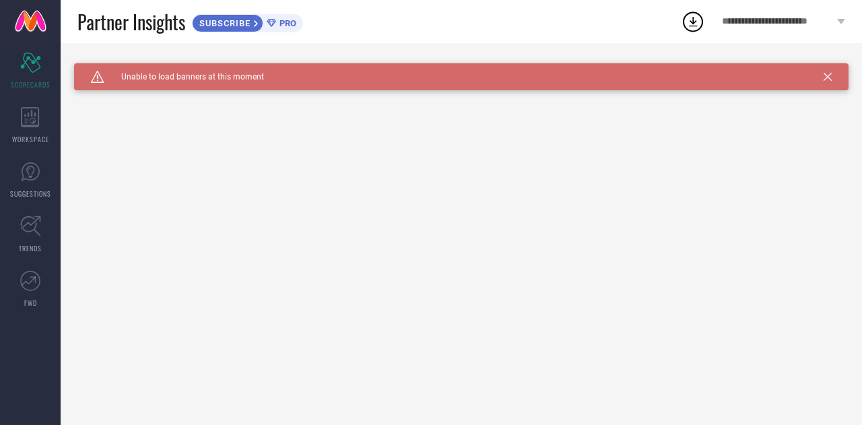  Describe the element at coordinates (30, 193) in the screenshot. I see `span: SUGGESTIONS` at that location.